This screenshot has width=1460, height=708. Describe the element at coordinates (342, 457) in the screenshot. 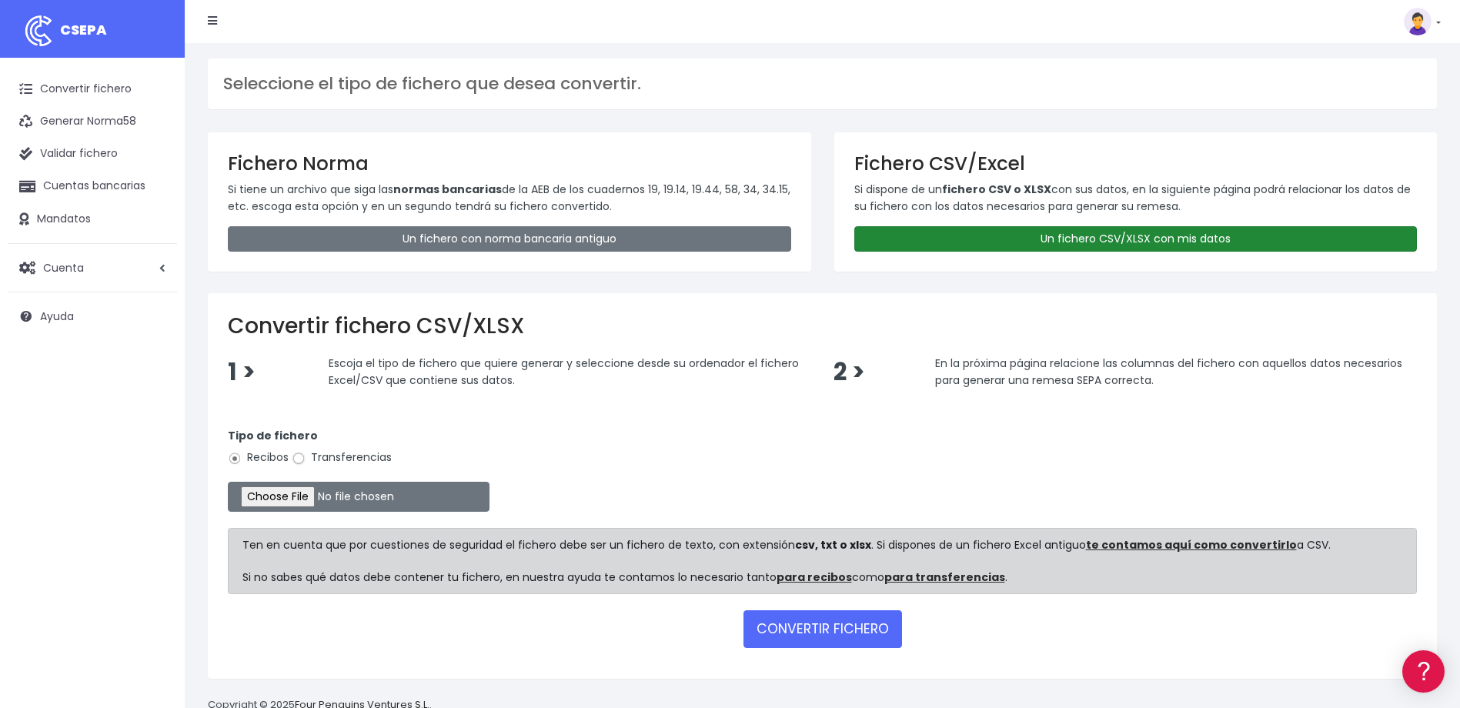

I see `label: Transferencias` at that location.